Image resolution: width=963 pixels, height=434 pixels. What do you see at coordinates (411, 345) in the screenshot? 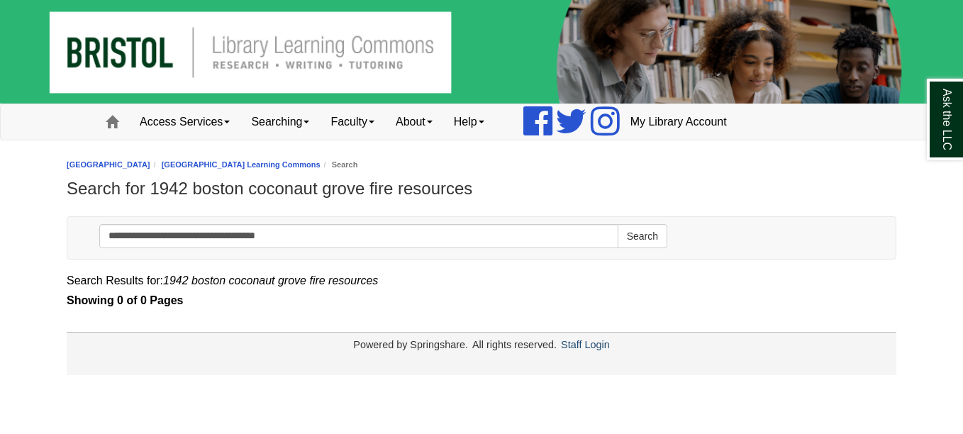
I see `div: Powered by Springshare.` at bounding box center [411, 345].